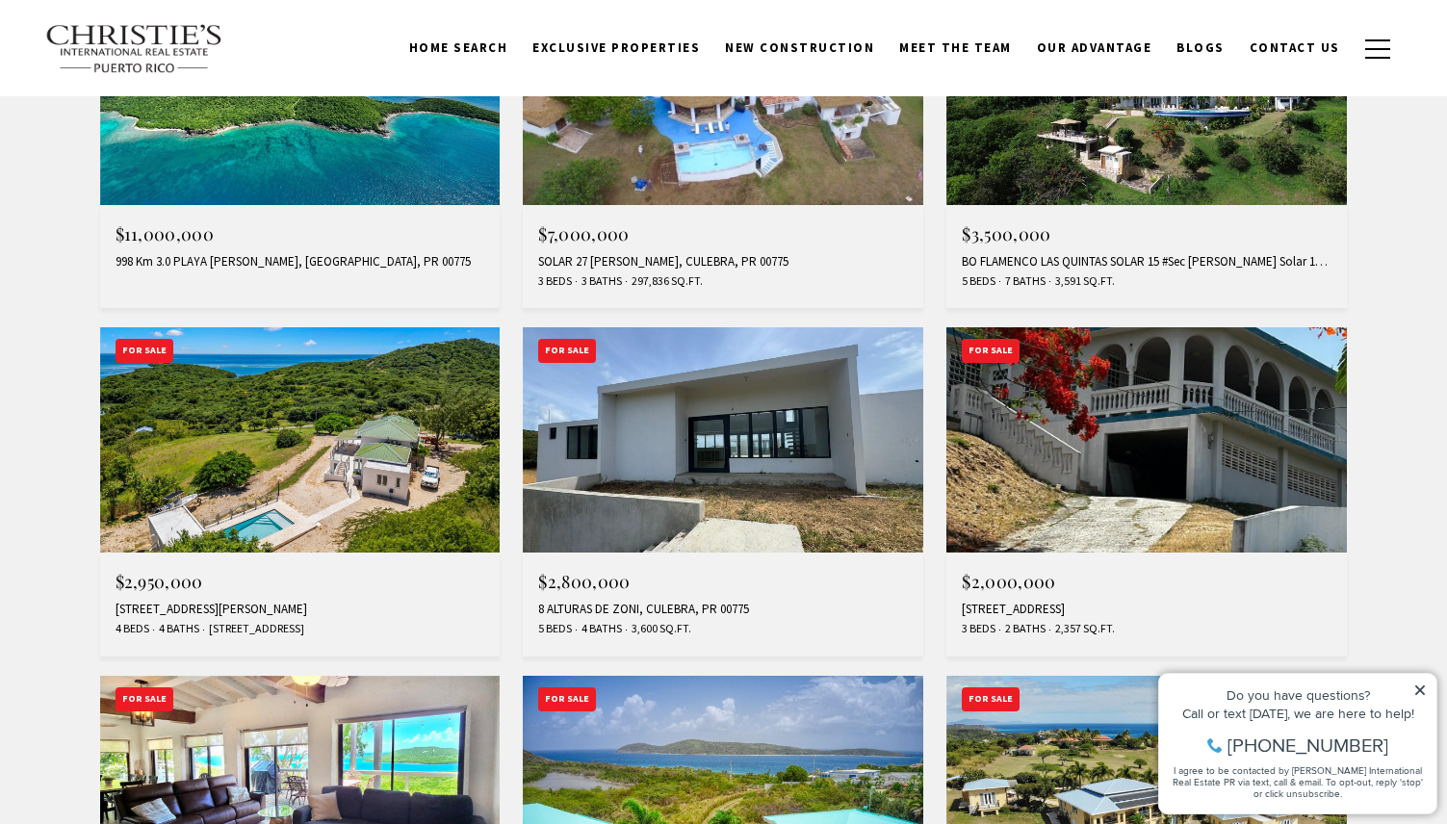 This screenshot has width=1447, height=824. What do you see at coordinates (659, 629) in the screenshot?
I see `span: 3,600 Sq.Ft.` at bounding box center [659, 629].